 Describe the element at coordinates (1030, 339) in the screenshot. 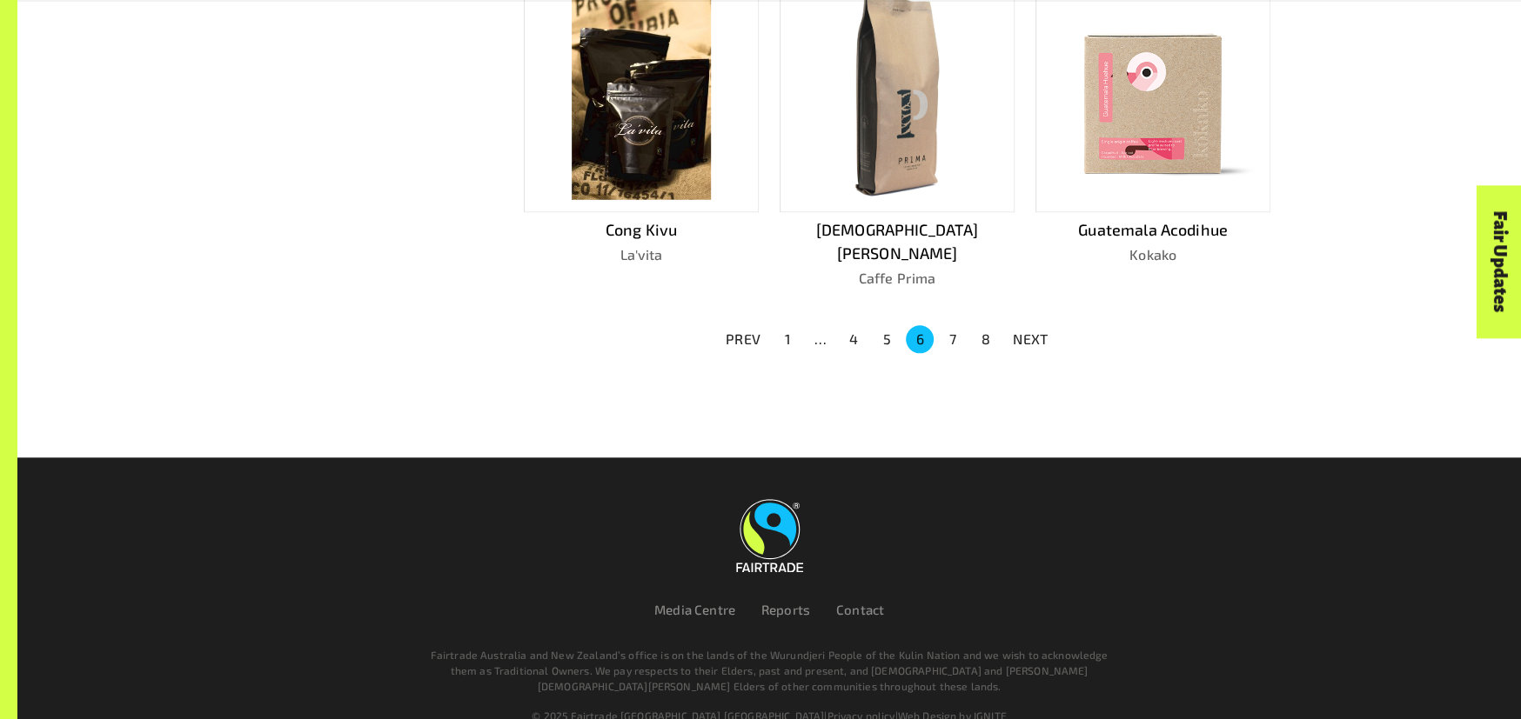

I see `button: NEXT` at that location.